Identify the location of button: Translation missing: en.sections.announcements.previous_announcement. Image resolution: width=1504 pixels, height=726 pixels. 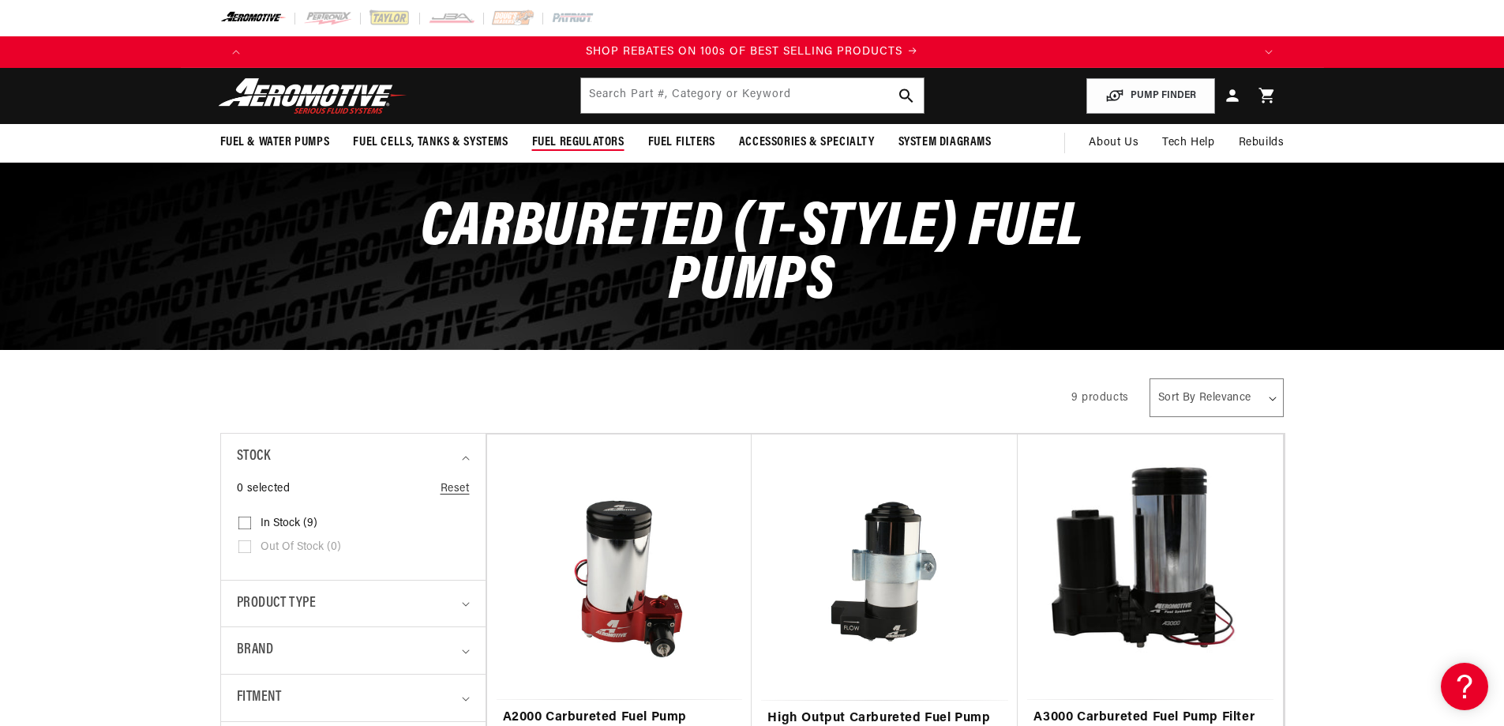
(236, 52).